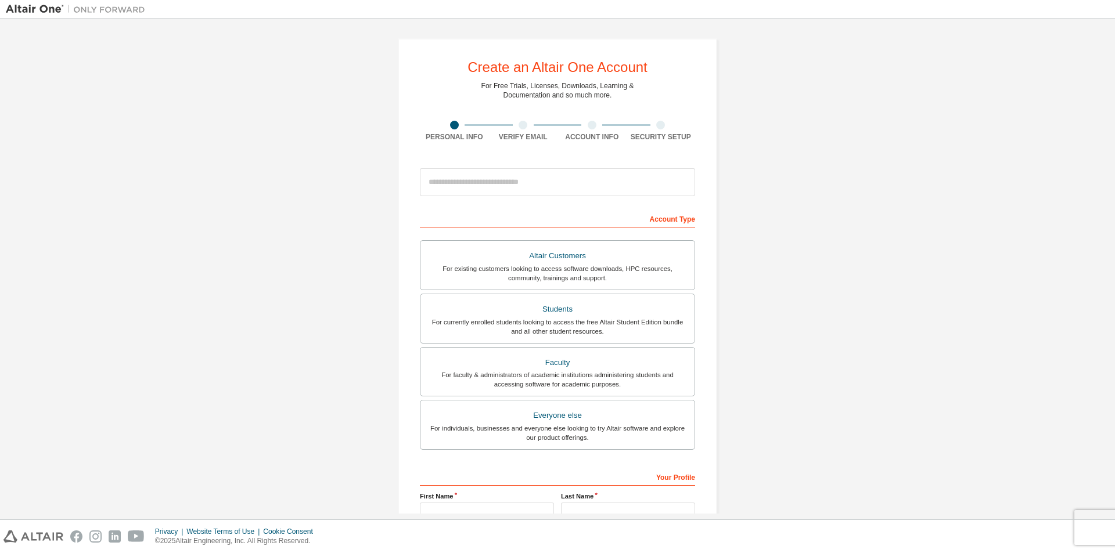 The width and height of the screenshot is (1115, 553). I want to click on div: Personal Info, so click(454, 137).